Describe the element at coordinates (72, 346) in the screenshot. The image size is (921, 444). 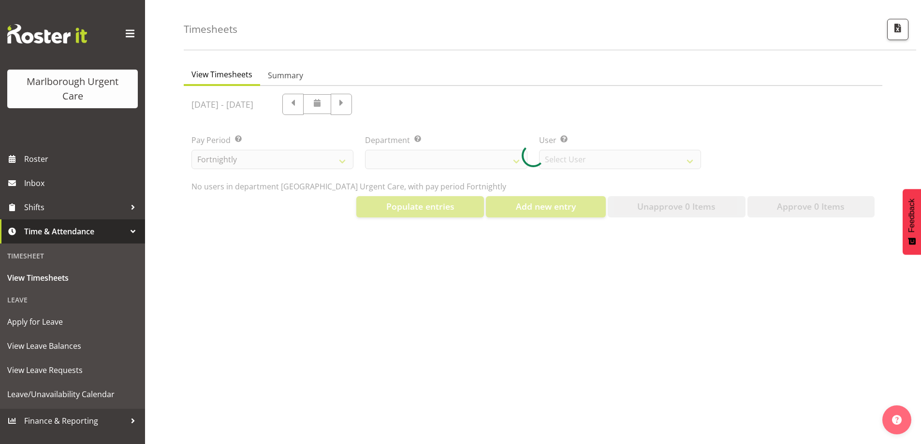
I see `a: View Leave Balances` at that location.